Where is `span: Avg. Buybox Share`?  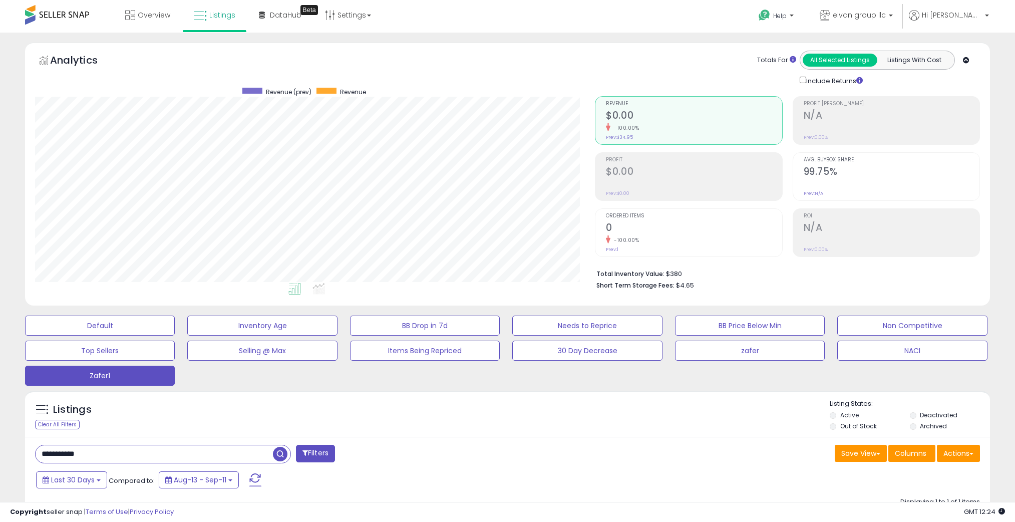
span: Avg. Buybox Share is located at coordinates (891, 160).